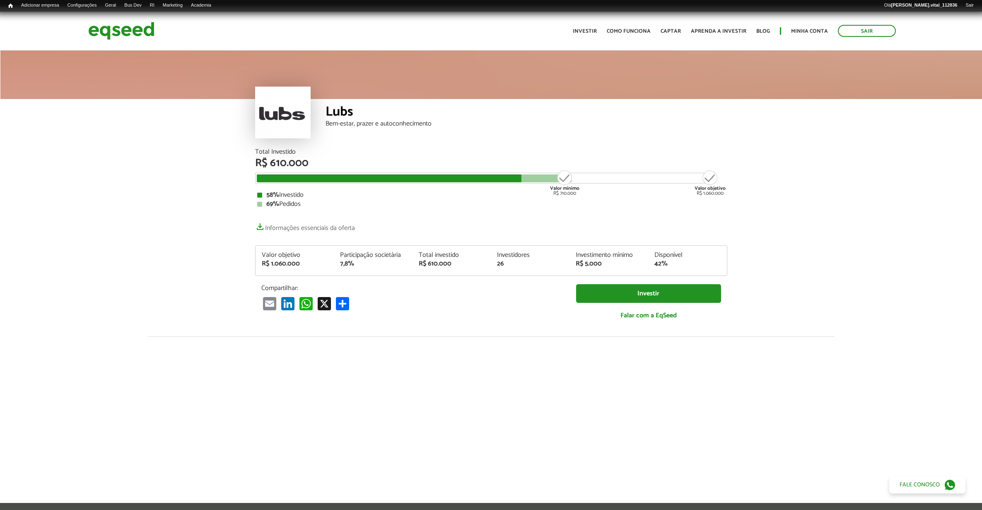  I want to click on div: Bem-estar, prazer e autoconhecimento, so click(526, 124).